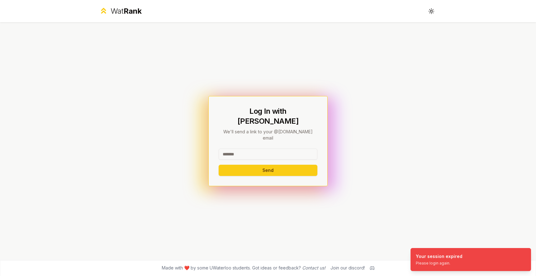 Image resolution: width=536 pixels, height=276 pixels. Describe the element at coordinates (439, 256) in the screenshot. I see `div: Your session expired` at that location.